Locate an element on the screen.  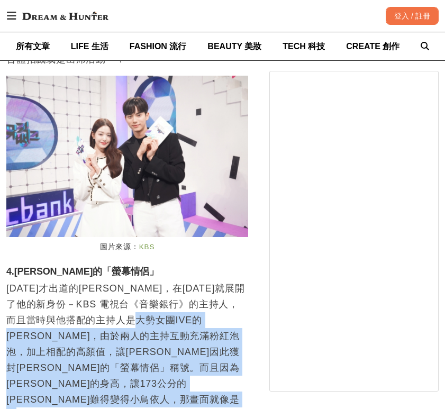
a: LIFE 生活 is located at coordinates (89, 46).